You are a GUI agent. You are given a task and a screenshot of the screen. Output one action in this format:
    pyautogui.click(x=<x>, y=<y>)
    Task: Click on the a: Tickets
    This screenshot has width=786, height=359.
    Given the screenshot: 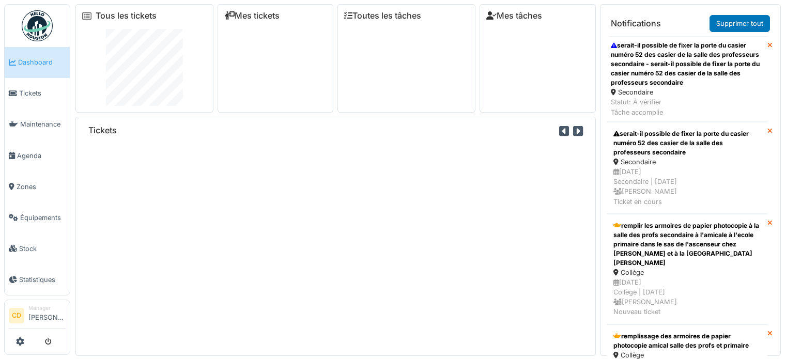 What is the action you would take?
    pyautogui.click(x=37, y=93)
    